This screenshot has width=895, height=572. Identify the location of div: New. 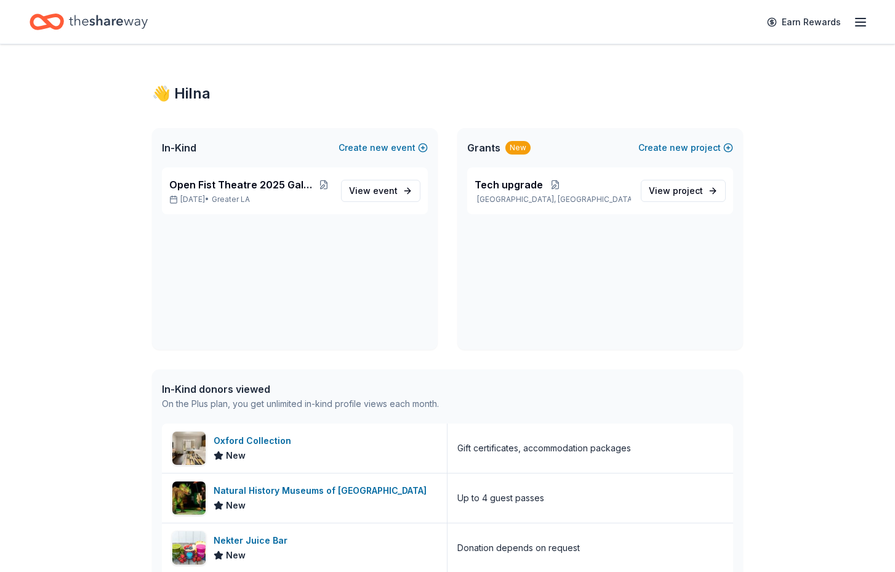
(518, 148).